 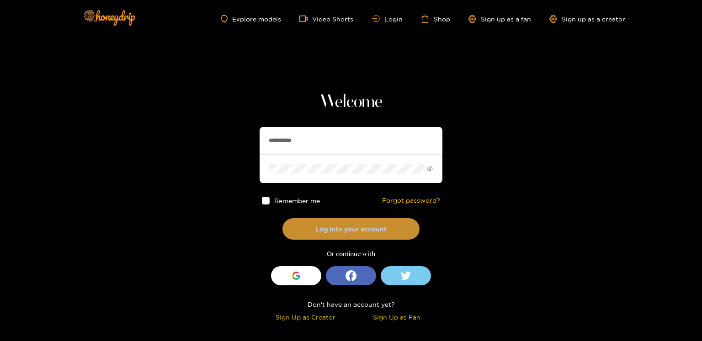 What do you see at coordinates (587, 19) in the screenshot?
I see `a: Sign up as a creator` at bounding box center [587, 19].